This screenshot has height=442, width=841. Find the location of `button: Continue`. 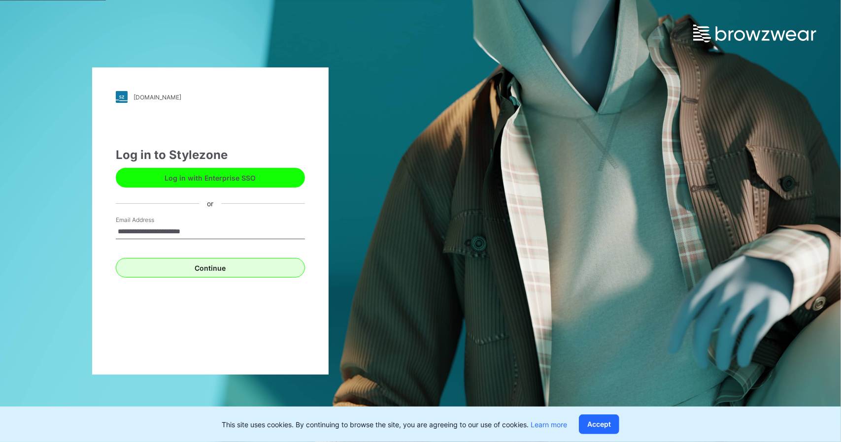

button: Continue is located at coordinates (210, 268).